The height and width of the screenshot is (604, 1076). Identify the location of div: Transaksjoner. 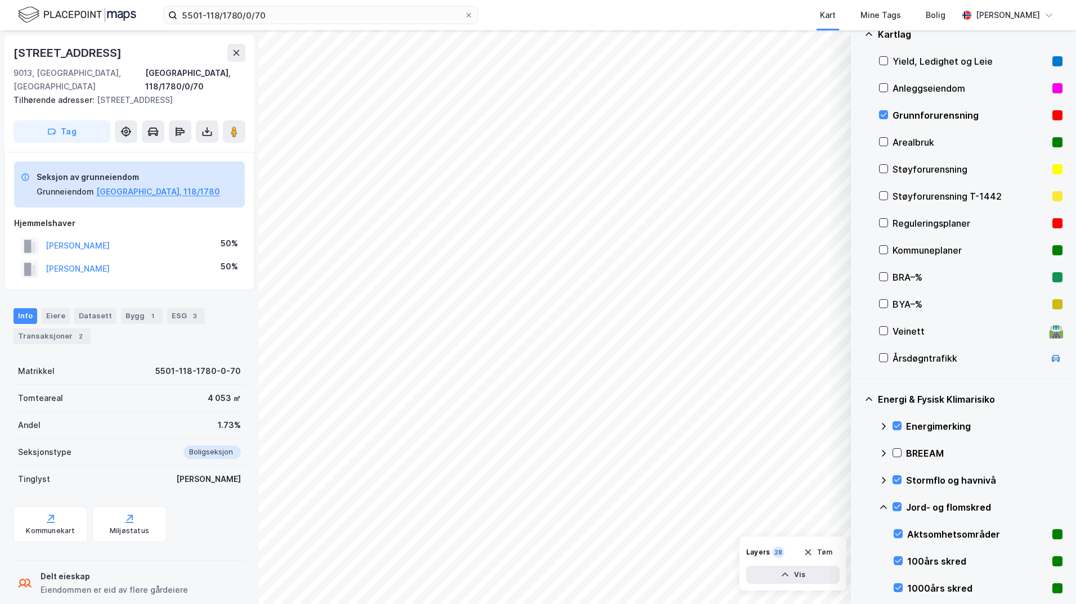
(52, 337).